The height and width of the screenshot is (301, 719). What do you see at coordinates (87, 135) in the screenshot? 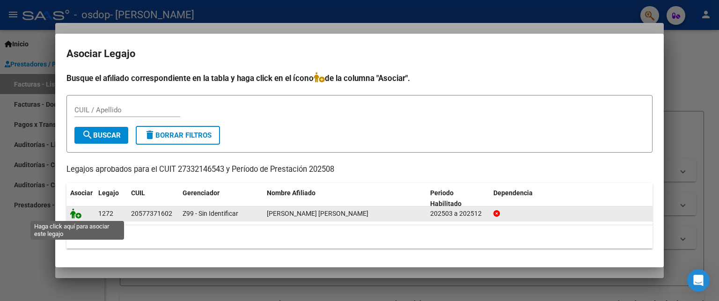
I see `mat-icon: search` at bounding box center [87, 135].